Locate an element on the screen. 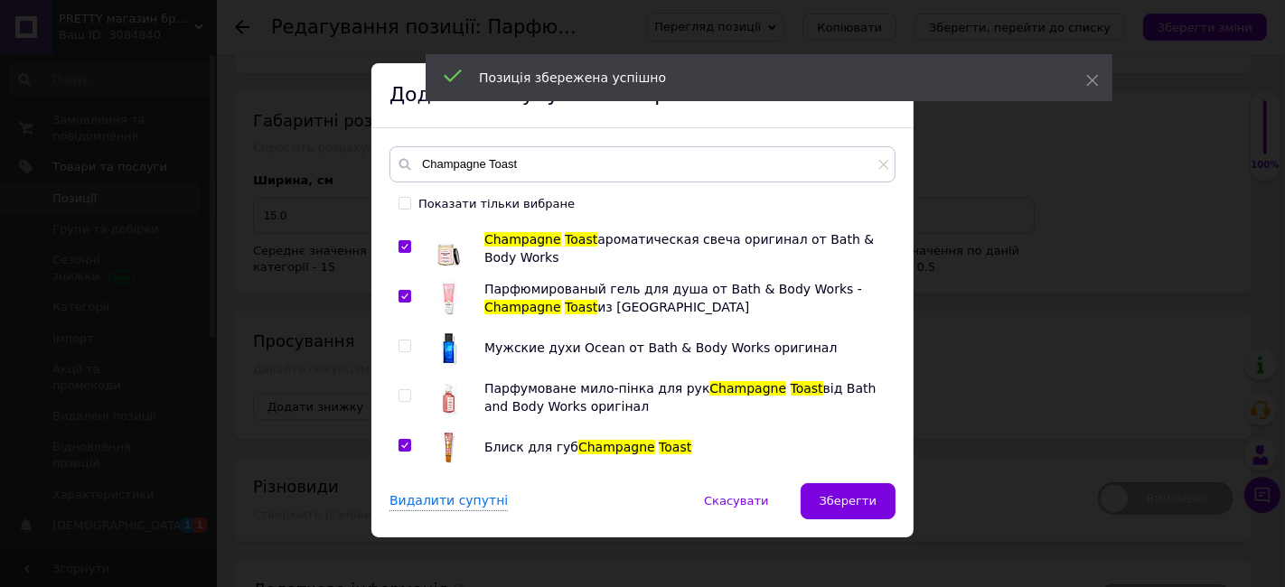 The height and width of the screenshot is (587, 1285). span: від Bath and Body Works оригінал is located at coordinates (680, 398).